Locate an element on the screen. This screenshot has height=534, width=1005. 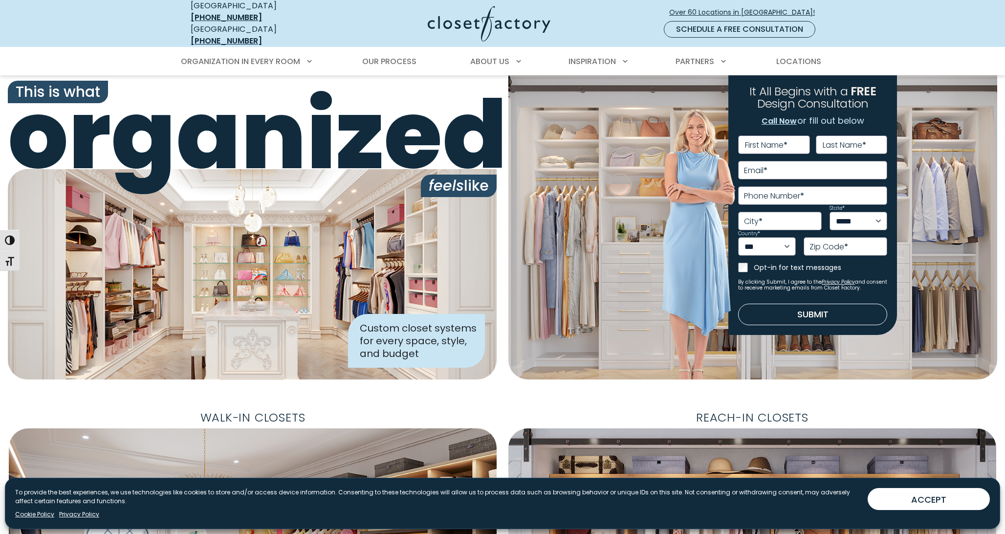
span: About Us is located at coordinates (490, 61).